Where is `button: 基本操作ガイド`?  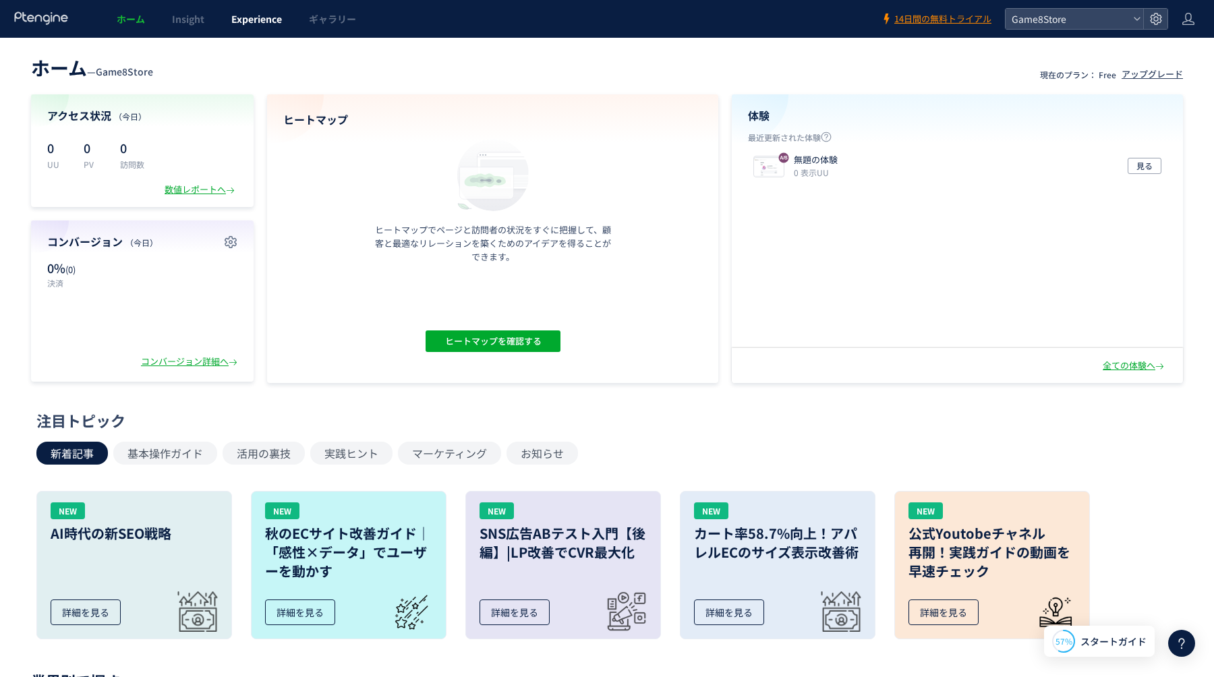
button: 基本操作ガイド is located at coordinates (165, 453).